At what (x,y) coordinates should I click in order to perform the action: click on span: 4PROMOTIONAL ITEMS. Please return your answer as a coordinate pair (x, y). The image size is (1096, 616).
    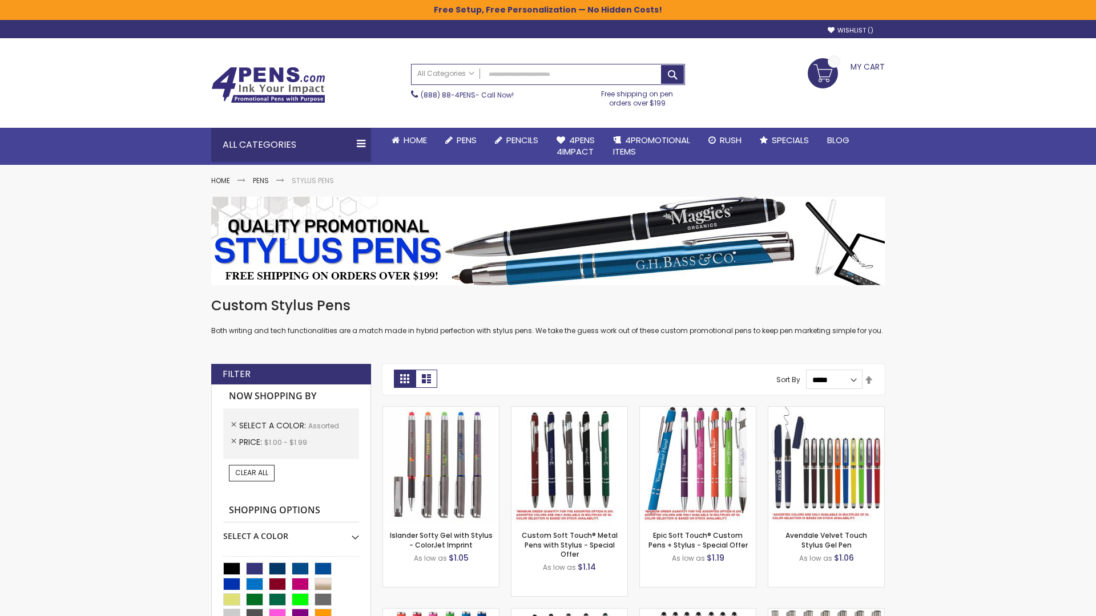
    Looking at the image, I should click on (651, 146).